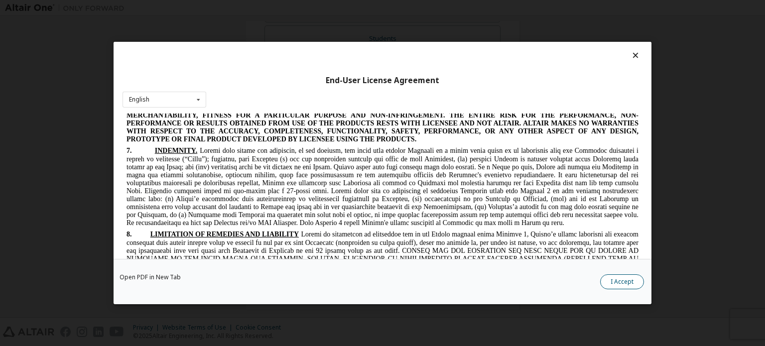 The width and height of the screenshot is (765, 346). Describe the element at coordinates (622, 282) in the screenshot. I see `button: I Accept` at that location.